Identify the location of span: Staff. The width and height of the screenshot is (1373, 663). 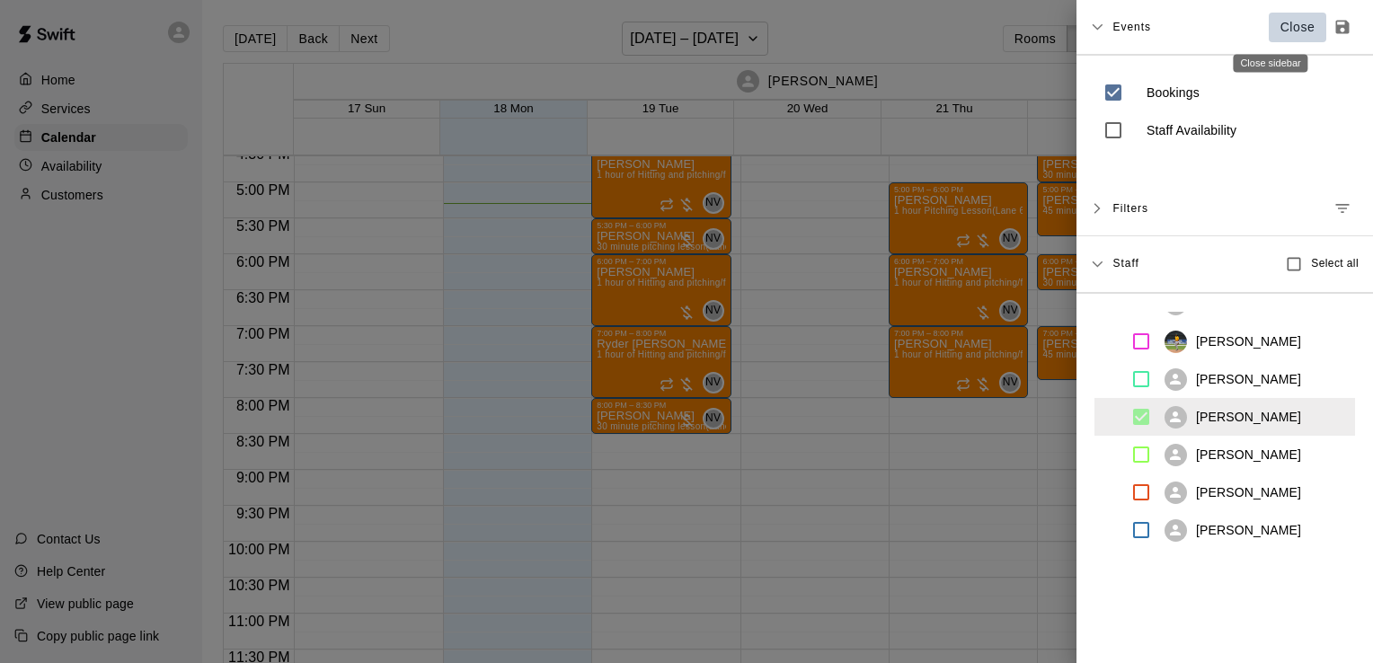
(1125, 262).